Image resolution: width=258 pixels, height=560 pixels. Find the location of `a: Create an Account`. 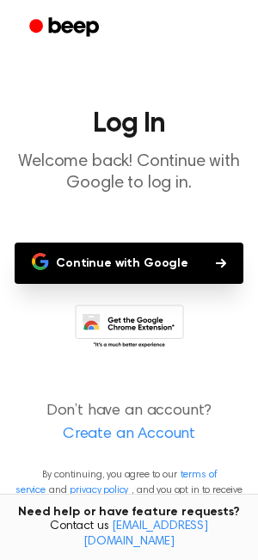

a: Create an Account is located at coordinates (129, 435).